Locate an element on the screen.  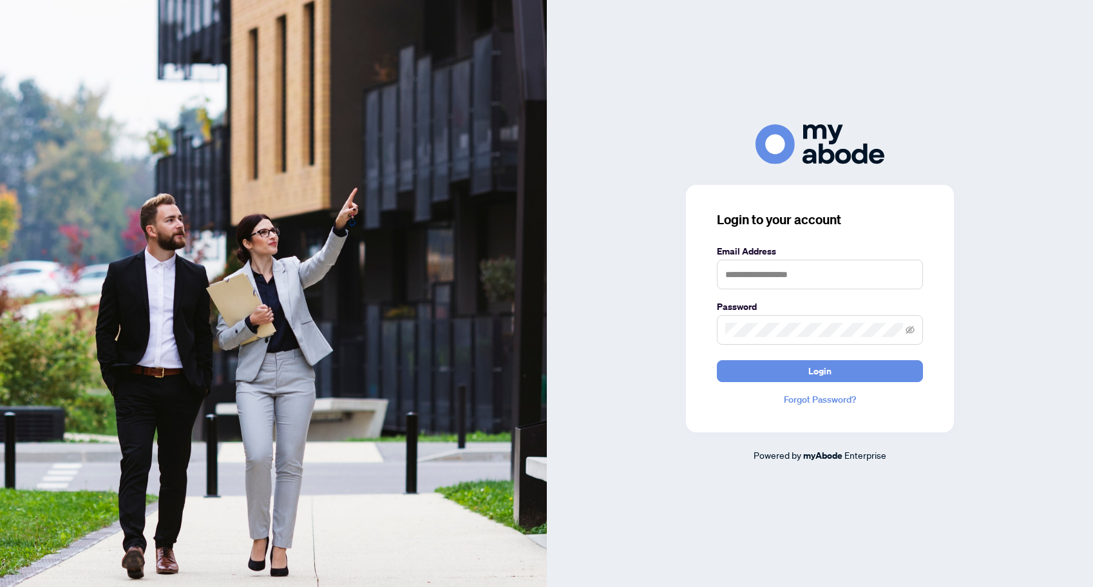
label: Password is located at coordinates (820, 307).